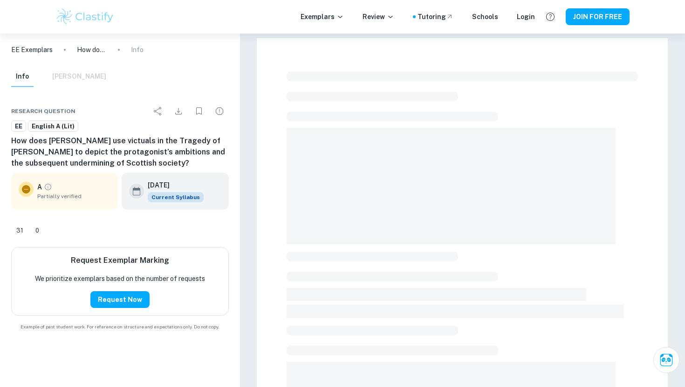  Describe the element at coordinates (178, 111) in the screenshot. I see `div: Download` at that location.